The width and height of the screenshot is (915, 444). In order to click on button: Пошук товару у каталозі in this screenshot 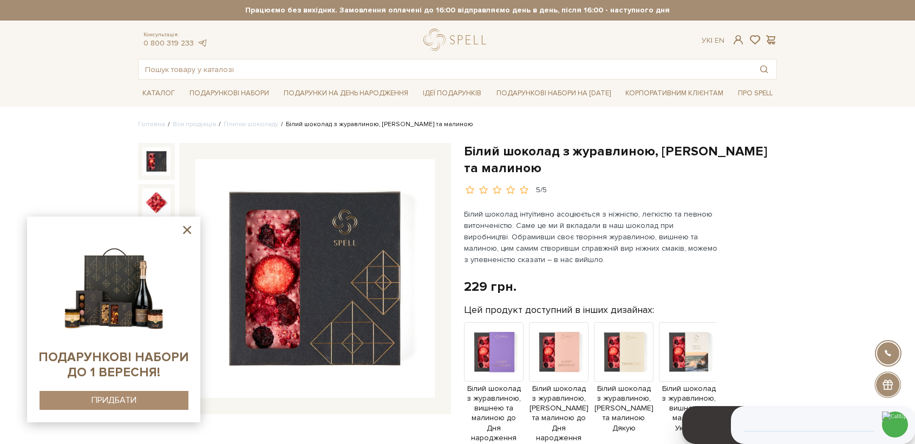, I will do `click(764, 69)`.